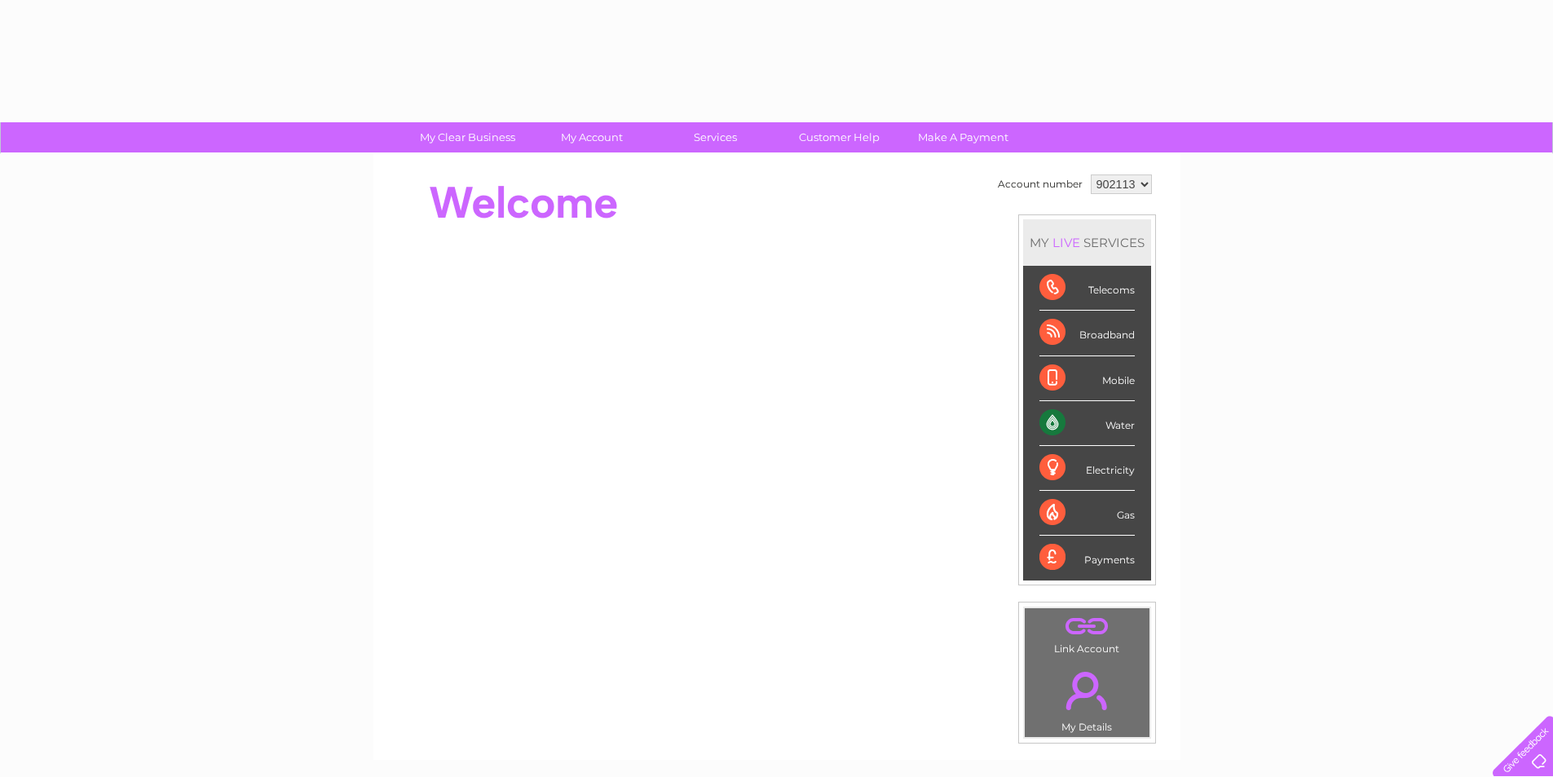  I want to click on div: Telecoms, so click(1087, 288).